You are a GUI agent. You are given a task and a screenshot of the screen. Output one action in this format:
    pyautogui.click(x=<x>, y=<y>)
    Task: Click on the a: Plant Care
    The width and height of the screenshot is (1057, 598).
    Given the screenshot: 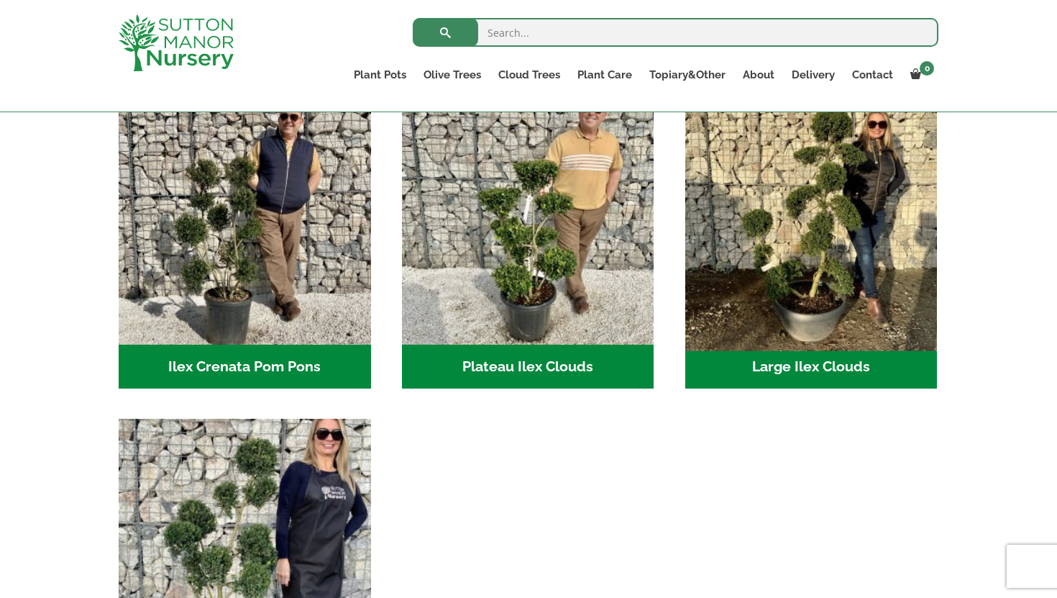 What is the action you would take?
    pyautogui.click(x=605, y=75)
    